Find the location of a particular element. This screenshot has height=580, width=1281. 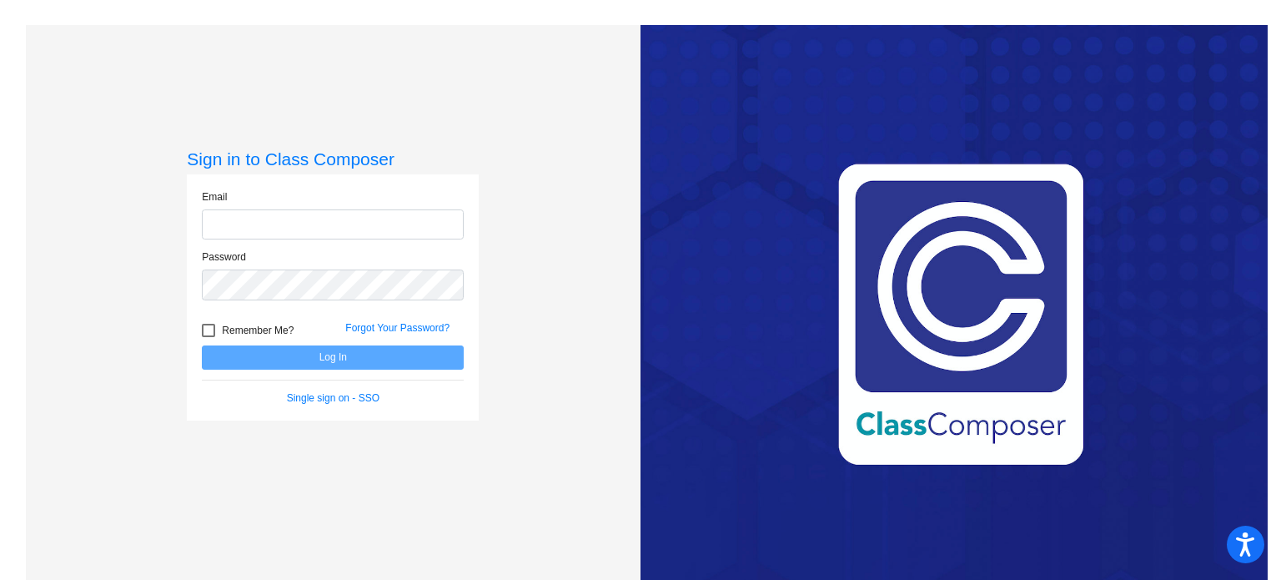

span: Remember Me? is located at coordinates (258, 330).